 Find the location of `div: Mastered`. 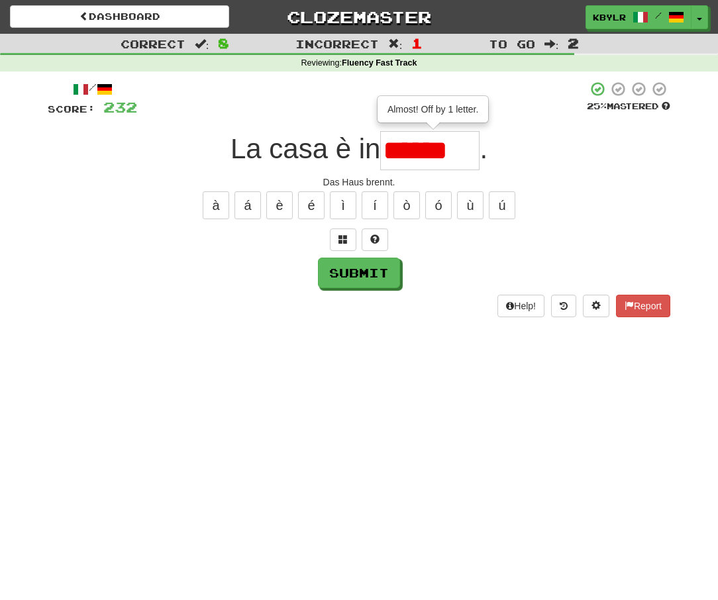

div: Mastered is located at coordinates (629, 107).